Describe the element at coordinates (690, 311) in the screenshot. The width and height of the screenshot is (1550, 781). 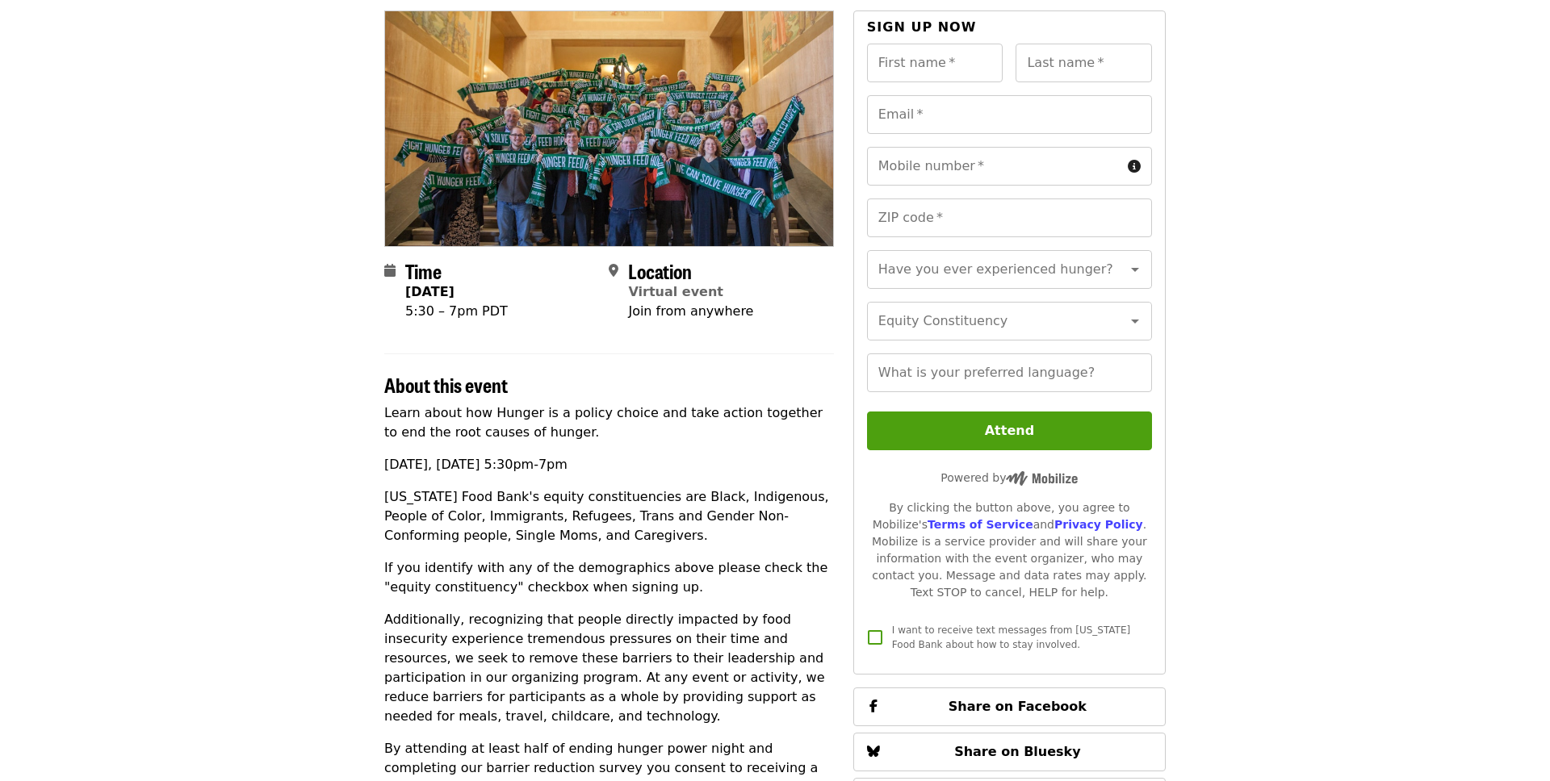
I see `span: Join from anywhere` at that location.